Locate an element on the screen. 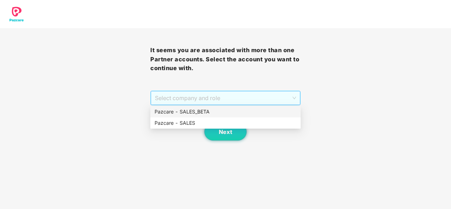  div: Pazcare - SALES is located at coordinates (226, 123).